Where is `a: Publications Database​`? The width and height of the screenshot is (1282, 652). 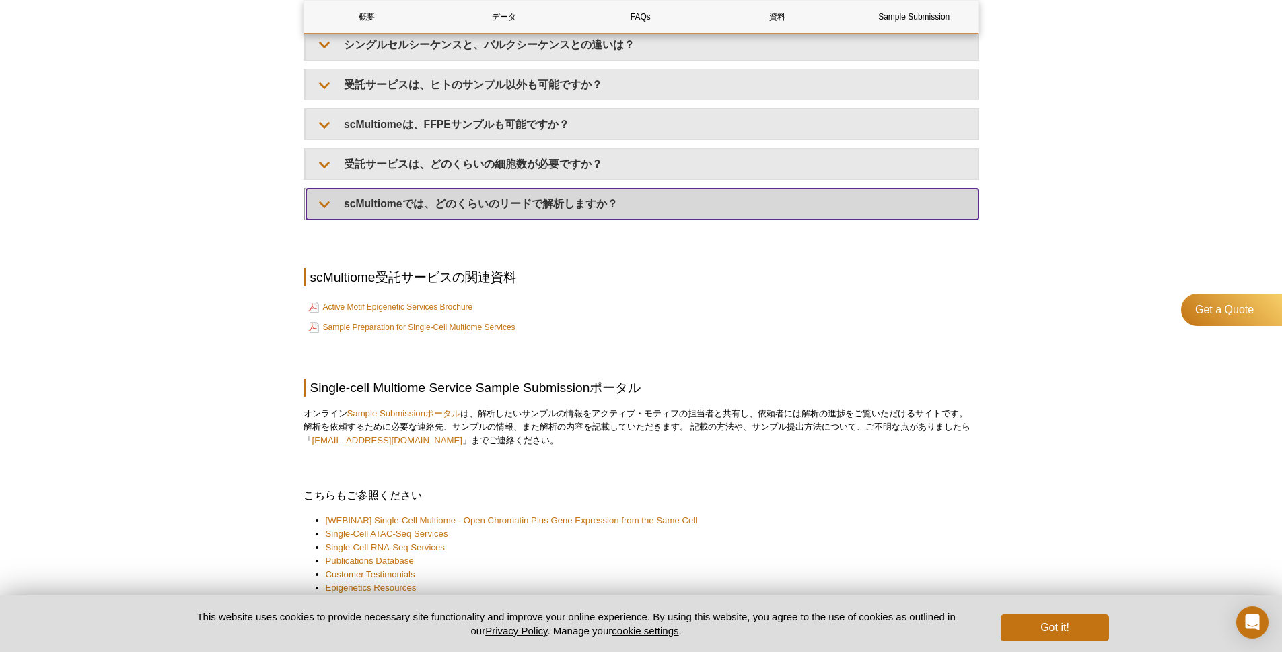
a: Publications Database​ is located at coordinates (370, 561).